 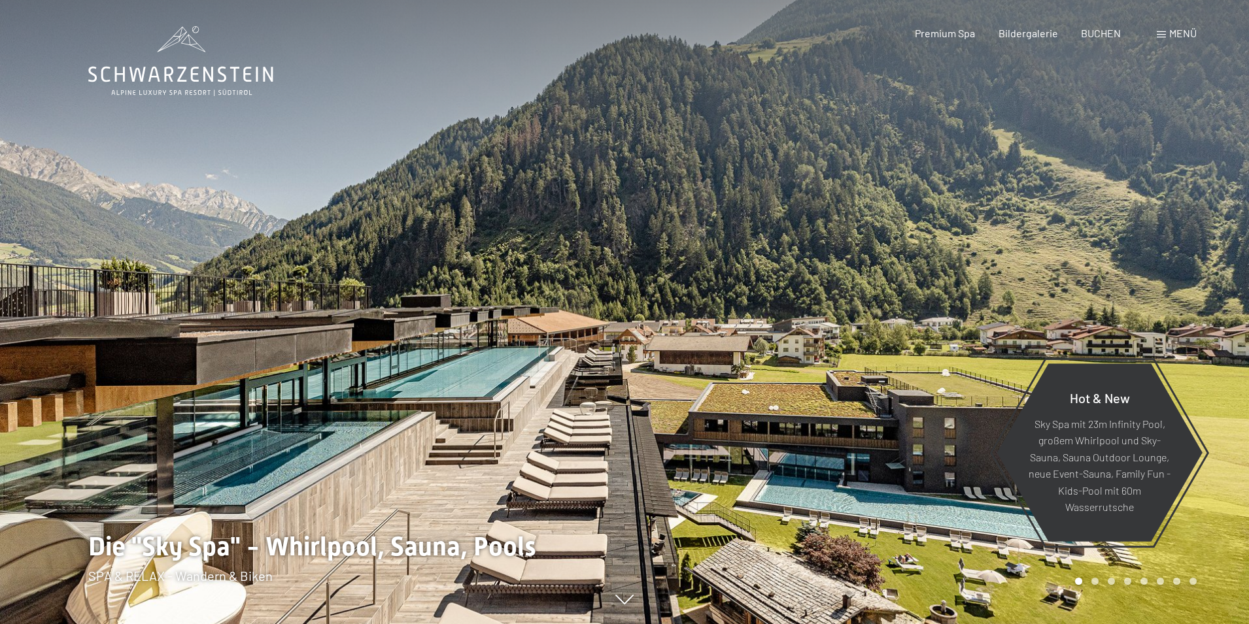 I want to click on span: BUCHEN, so click(x=1100, y=33).